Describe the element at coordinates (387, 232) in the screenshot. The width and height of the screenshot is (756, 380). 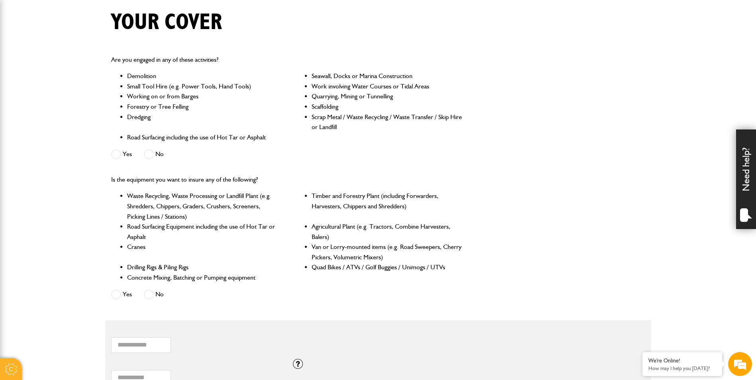
I see `li: Agricultural Plant (e.g. Tractors, Combine Harvesters, Balers)` at that location.